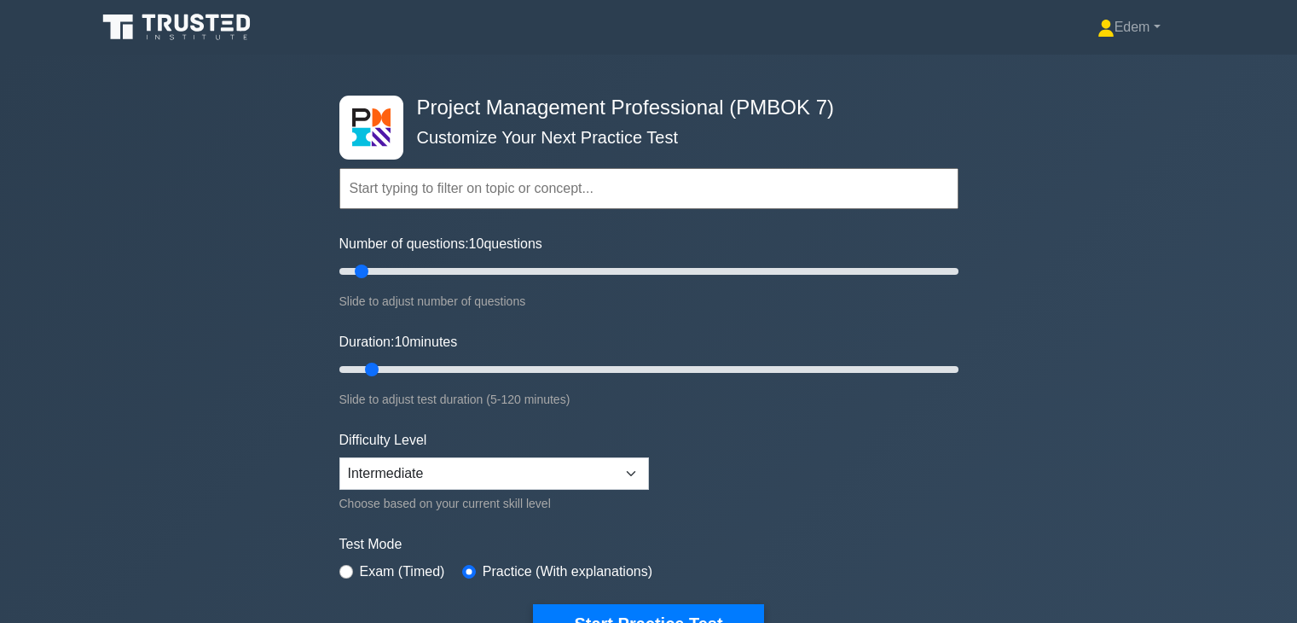 The image size is (1297, 623). I want to click on h4: Project Management Professional (PMBOK 7), so click(642, 107).